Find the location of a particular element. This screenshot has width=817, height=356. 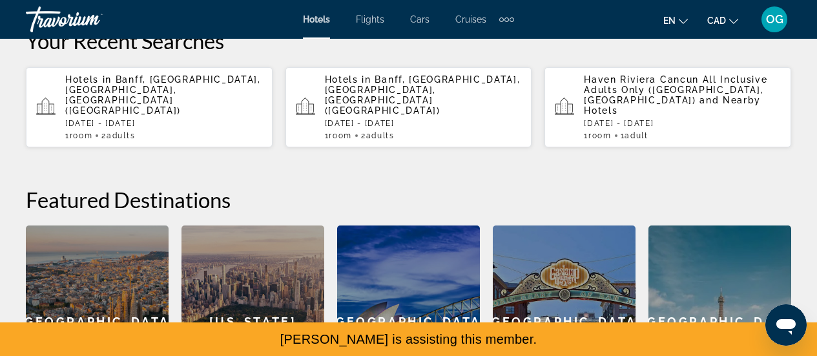

a: Cruises is located at coordinates (471, 19).